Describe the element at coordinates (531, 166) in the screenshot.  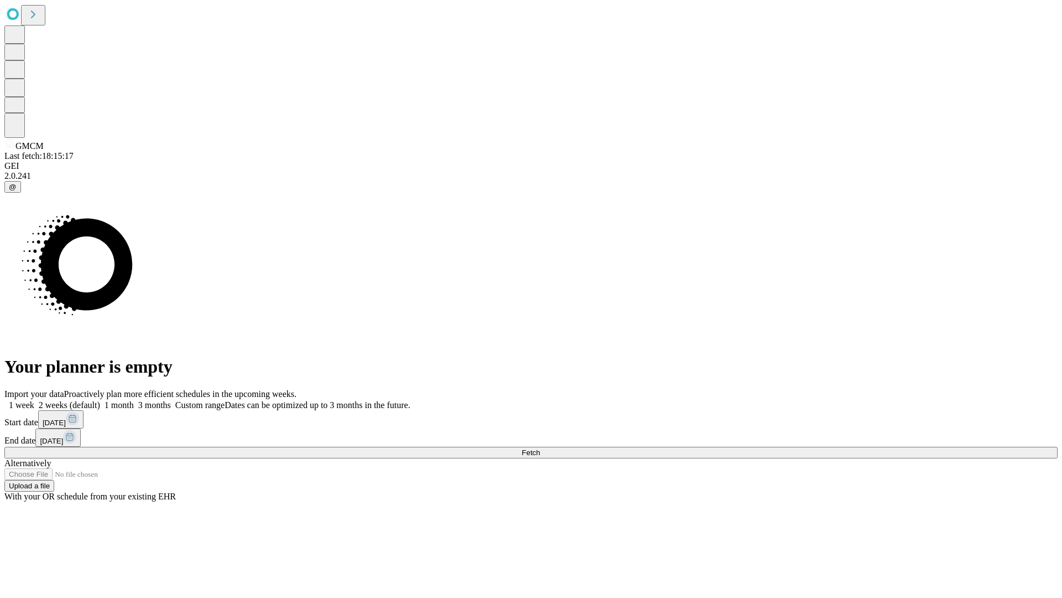
I see `div: GEI` at that location.